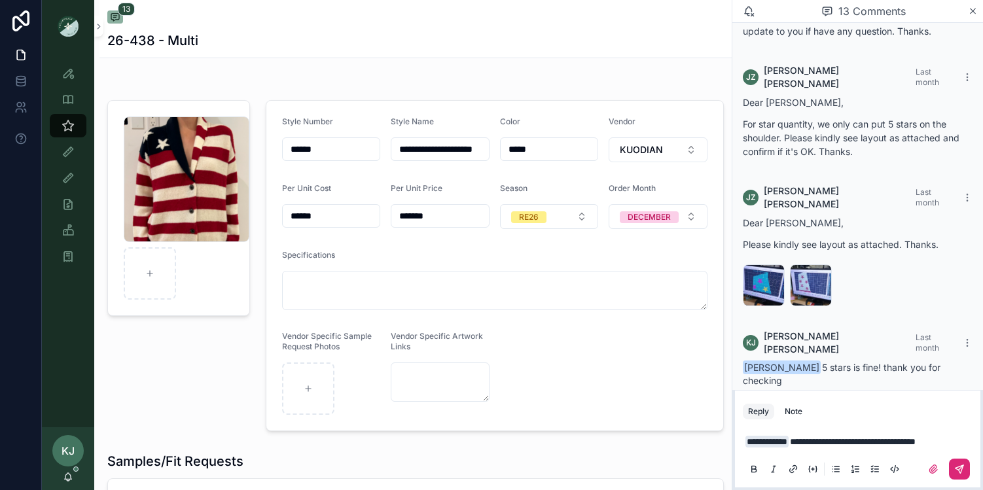 The height and width of the screenshot is (490, 983). I want to click on span: 13 Comments, so click(872, 11).